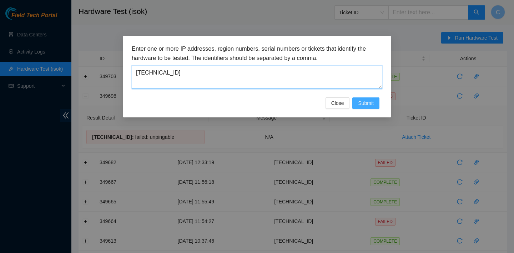  What do you see at coordinates (366, 103) in the screenshot?
I see `button: Submit` at bounding box center [366, 103].